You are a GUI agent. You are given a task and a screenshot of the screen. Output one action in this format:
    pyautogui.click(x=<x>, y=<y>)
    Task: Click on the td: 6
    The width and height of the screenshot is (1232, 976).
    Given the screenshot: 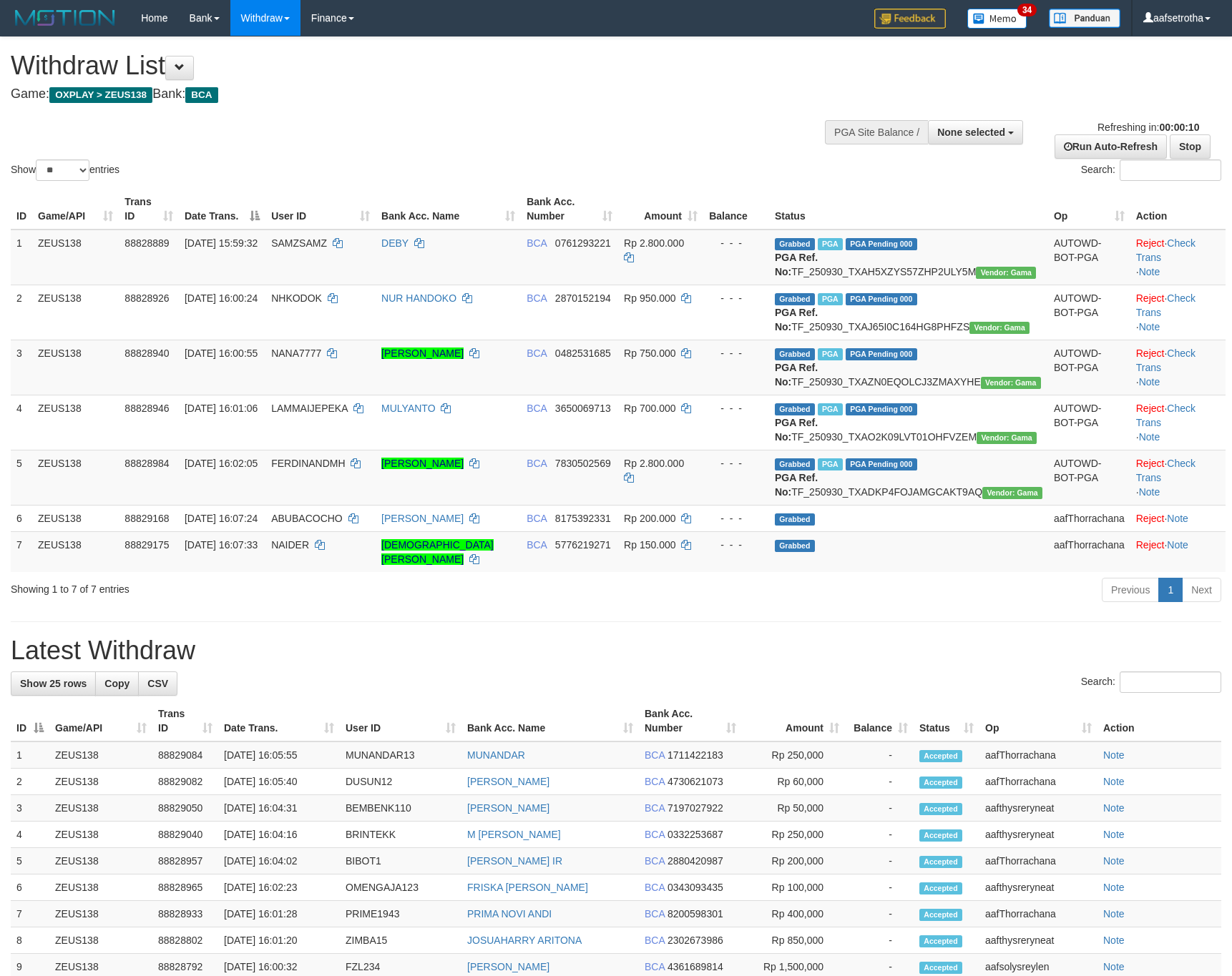 What is the action you would take?
    pyautogui.click(x=22, y=518)
    